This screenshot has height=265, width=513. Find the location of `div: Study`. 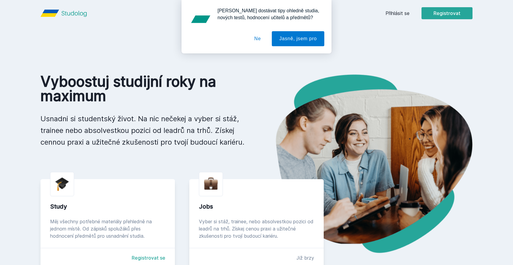

div: Study is located at coordinates (108, 206).